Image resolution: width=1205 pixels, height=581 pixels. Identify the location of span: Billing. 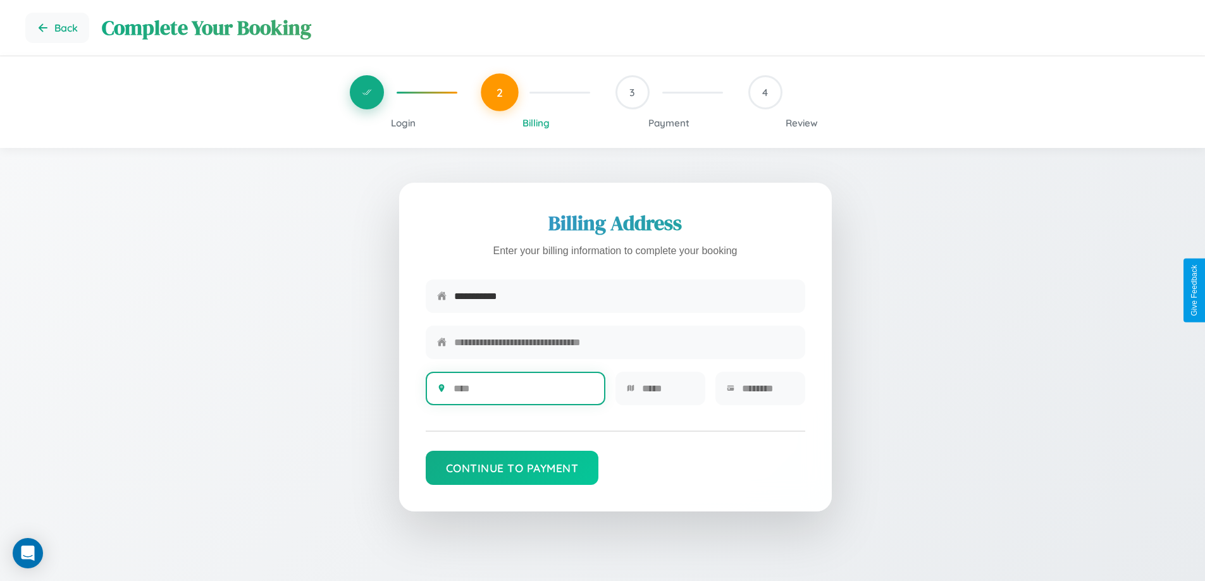
(536, 123).